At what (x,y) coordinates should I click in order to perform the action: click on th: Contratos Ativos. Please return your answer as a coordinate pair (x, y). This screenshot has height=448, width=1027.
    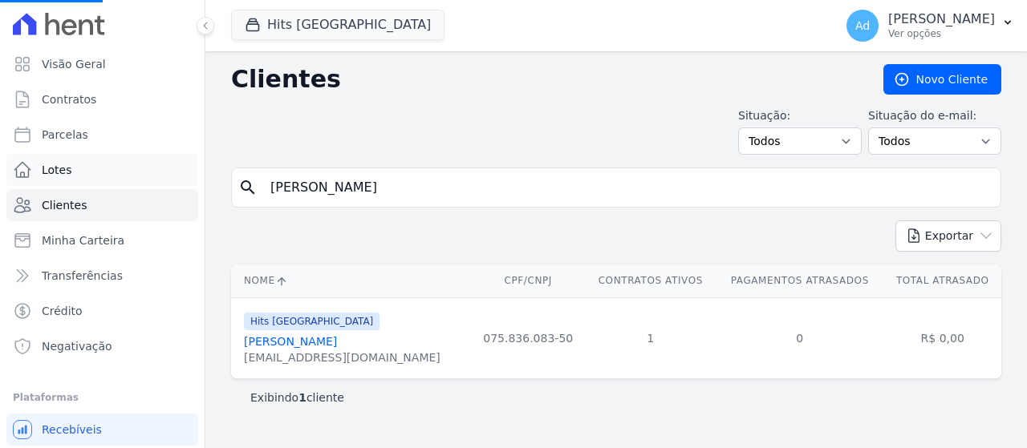
    Looking at the image, I should click on (650, 281).